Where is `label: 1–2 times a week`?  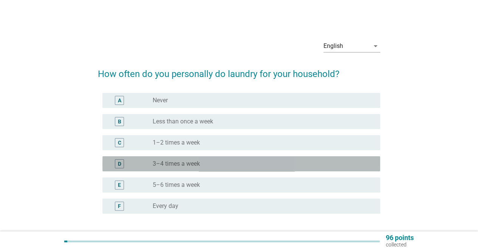 label: 1–2 times a week is located at coordinates (176, 143).